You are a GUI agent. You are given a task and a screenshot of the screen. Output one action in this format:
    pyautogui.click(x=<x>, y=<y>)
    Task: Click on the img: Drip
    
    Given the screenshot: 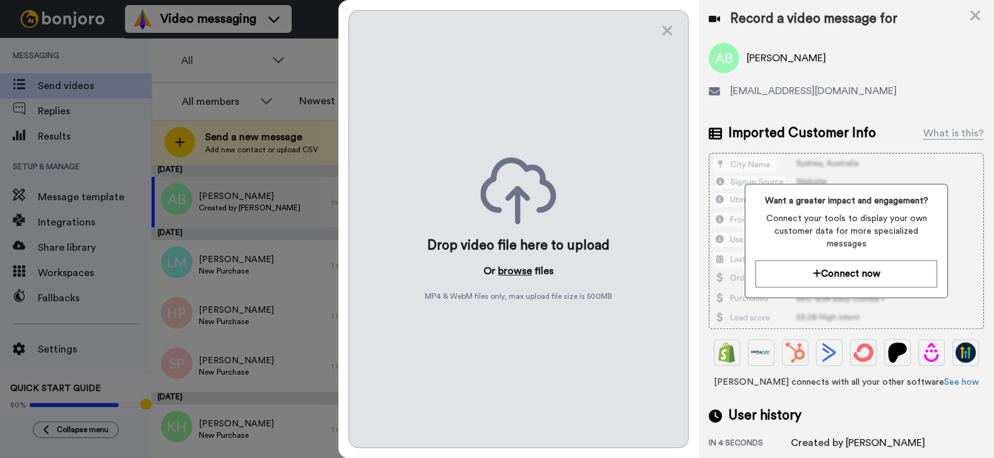 What is the action you would take?
    pyautogui.click(x=931, y=352)
    